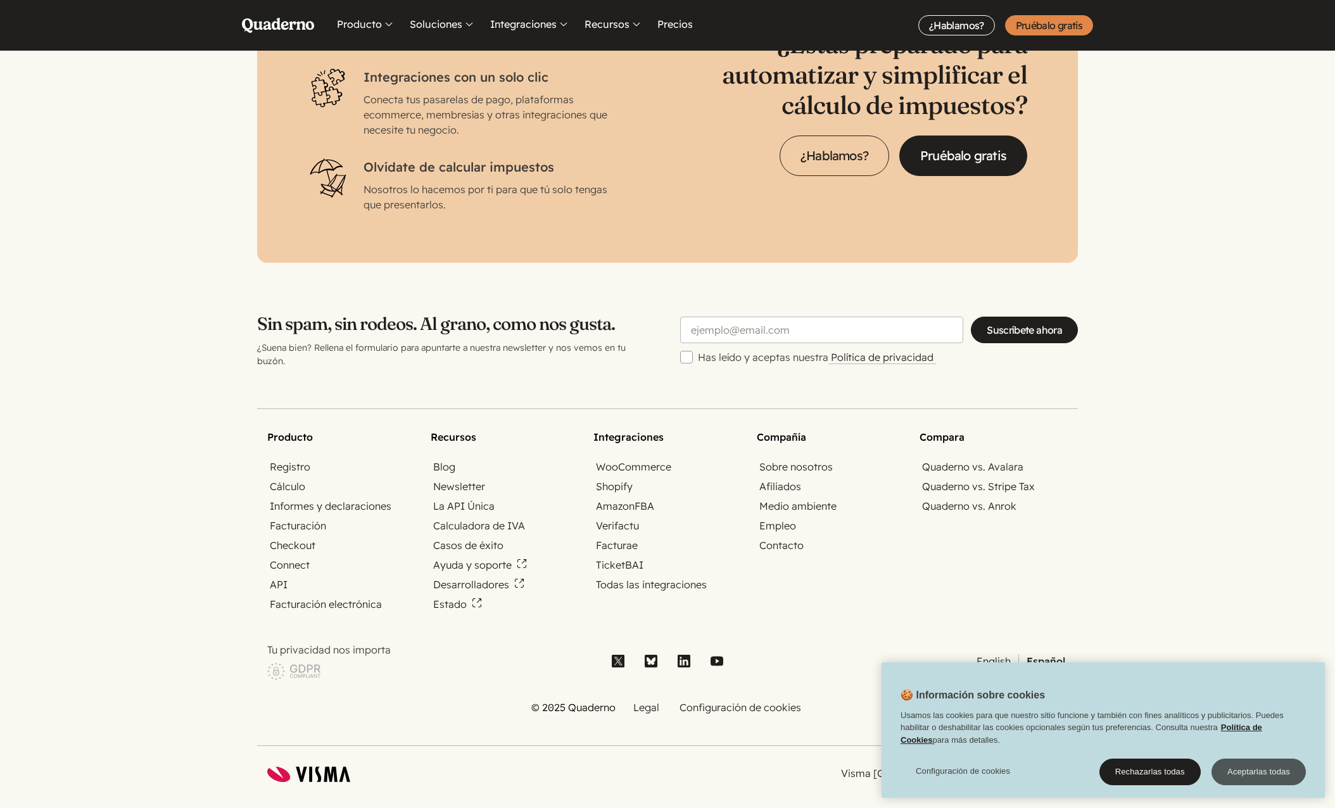 The image size is (1335, 808). I want to click on a: Desarrolladores, so click(479, 585).